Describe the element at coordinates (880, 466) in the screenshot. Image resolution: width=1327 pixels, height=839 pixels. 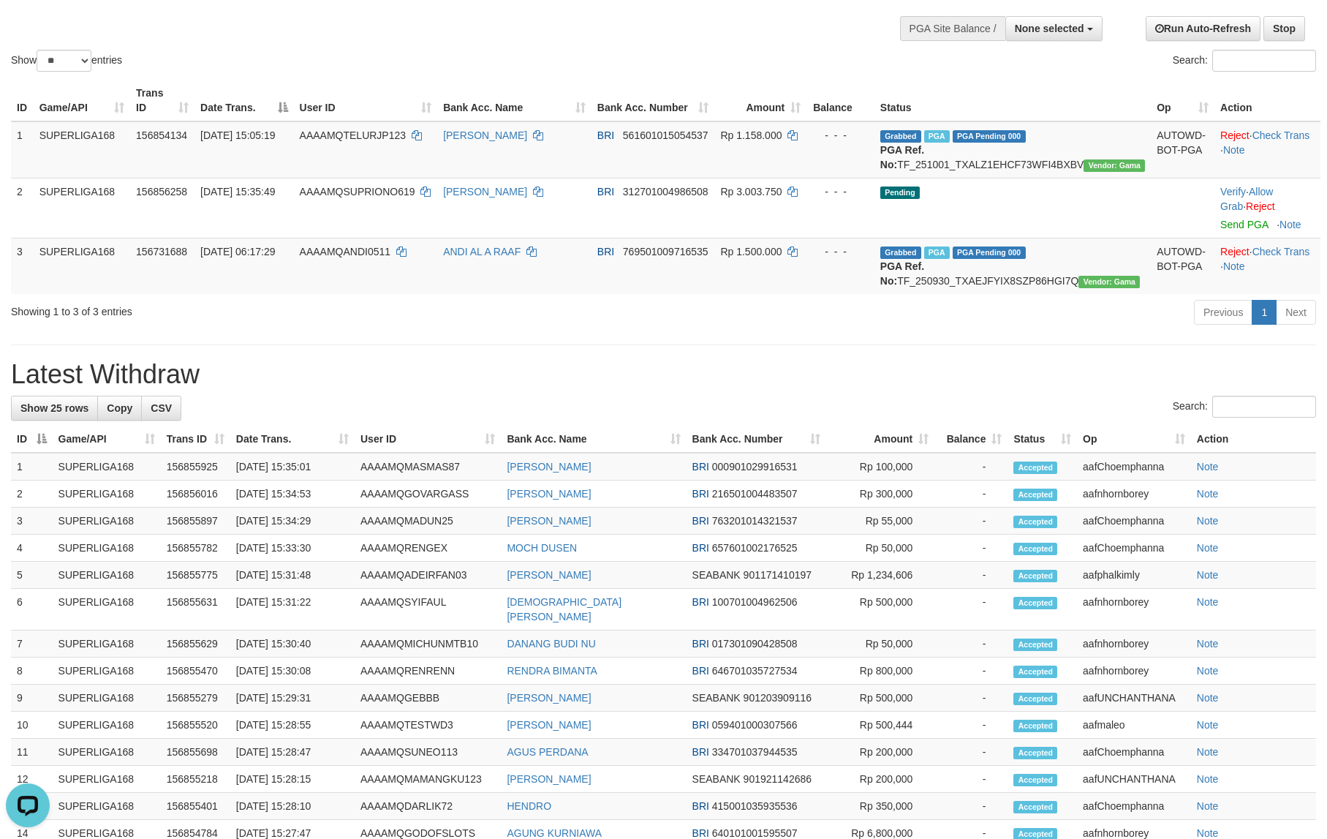
I see `td: Rp 100,000` at that location.